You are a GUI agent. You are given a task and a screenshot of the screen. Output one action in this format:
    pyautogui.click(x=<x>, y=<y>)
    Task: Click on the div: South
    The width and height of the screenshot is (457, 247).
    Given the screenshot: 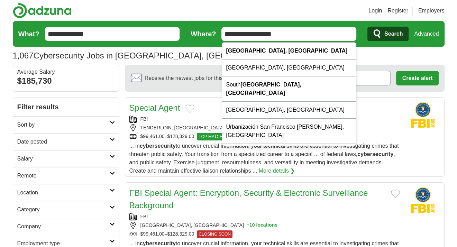 What is the action you would take?
    pyautogui.click(x=290, y=89)
    